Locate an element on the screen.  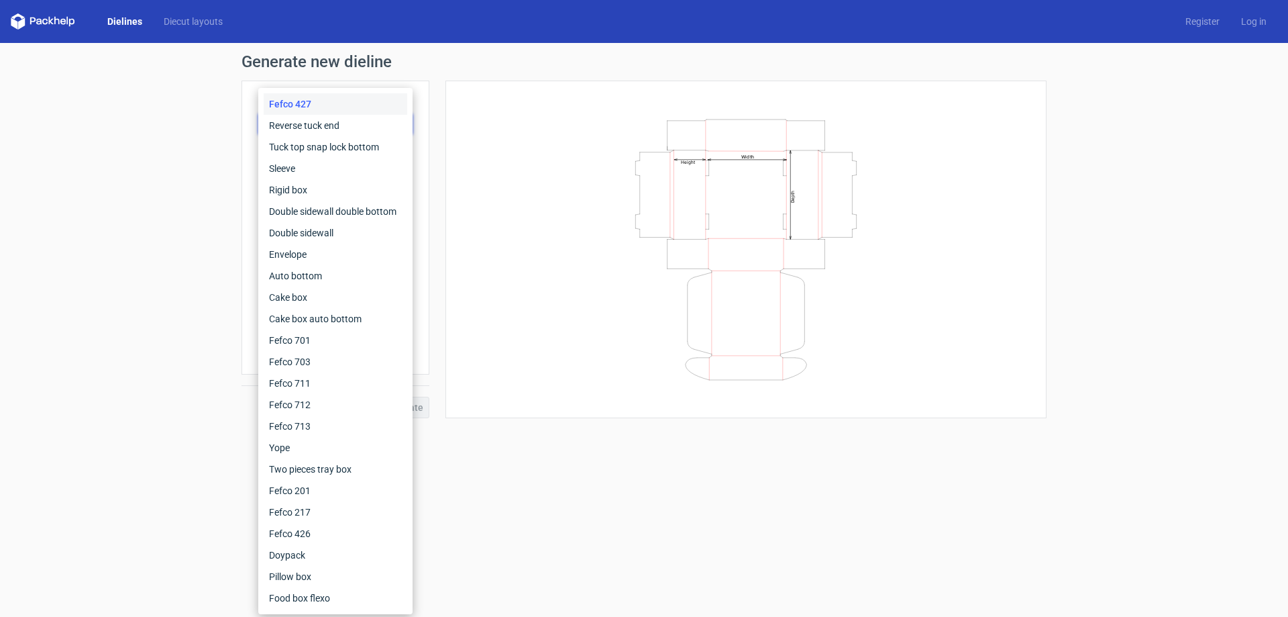
div: Fefco 712 is located at coordinates (335, 405).